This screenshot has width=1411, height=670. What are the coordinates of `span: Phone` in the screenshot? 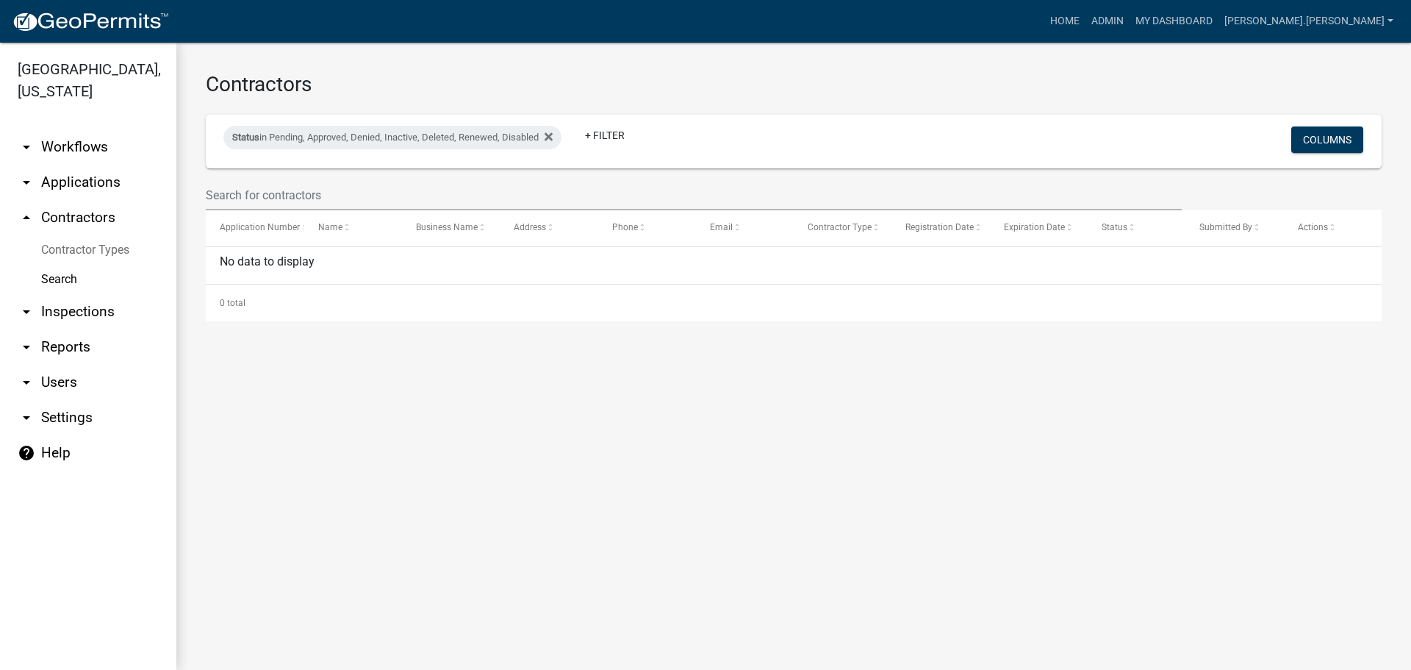 It's located at (625, 227).